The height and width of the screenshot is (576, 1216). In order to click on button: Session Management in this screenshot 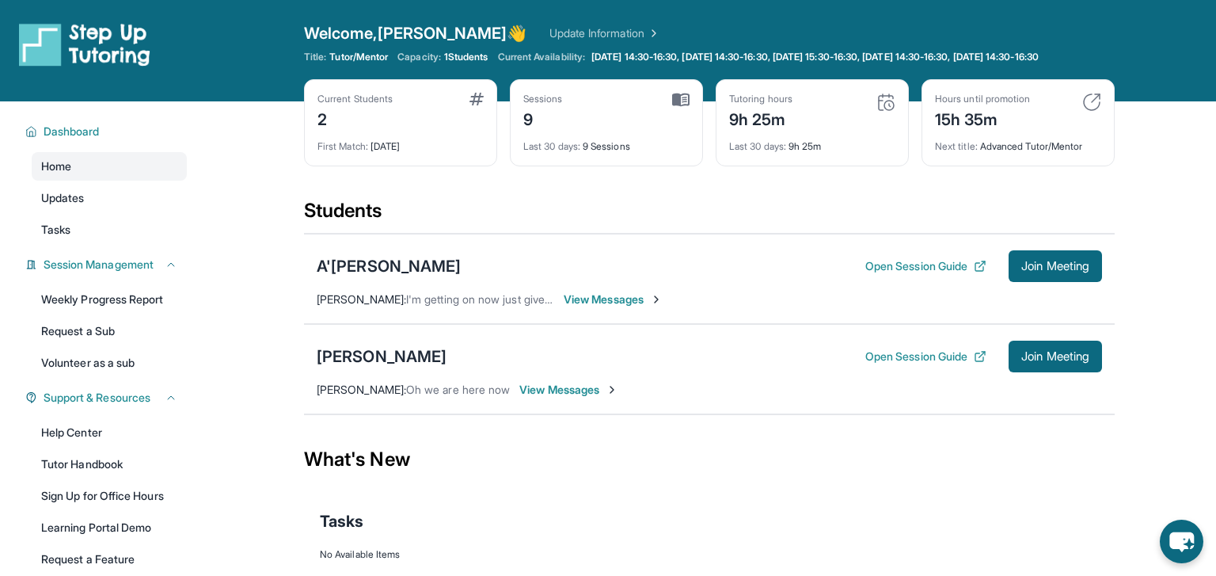, I will do `click(107, 265)`.